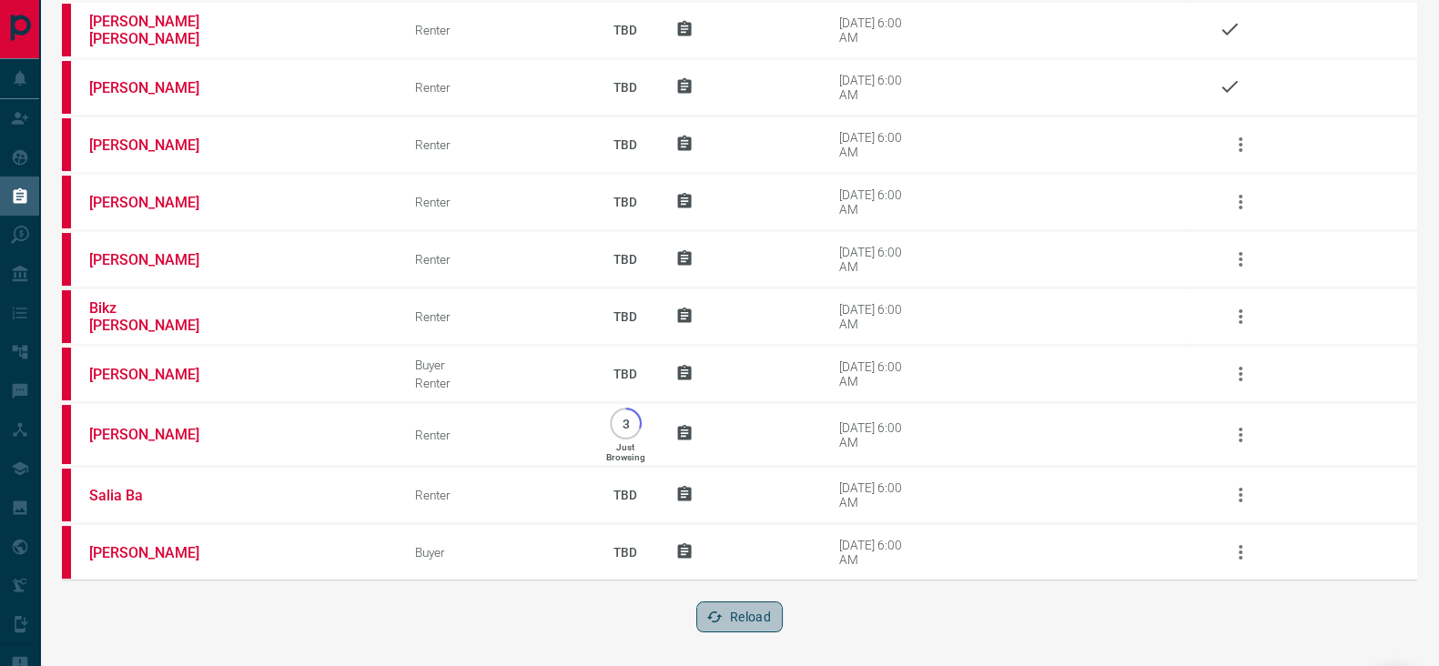 The width and height of the screenshot is (1439, 666). What do you see at coordinates (157, 495) in the screenshot?
I see `a: Salia Ba` at bounding box center [157, 495].